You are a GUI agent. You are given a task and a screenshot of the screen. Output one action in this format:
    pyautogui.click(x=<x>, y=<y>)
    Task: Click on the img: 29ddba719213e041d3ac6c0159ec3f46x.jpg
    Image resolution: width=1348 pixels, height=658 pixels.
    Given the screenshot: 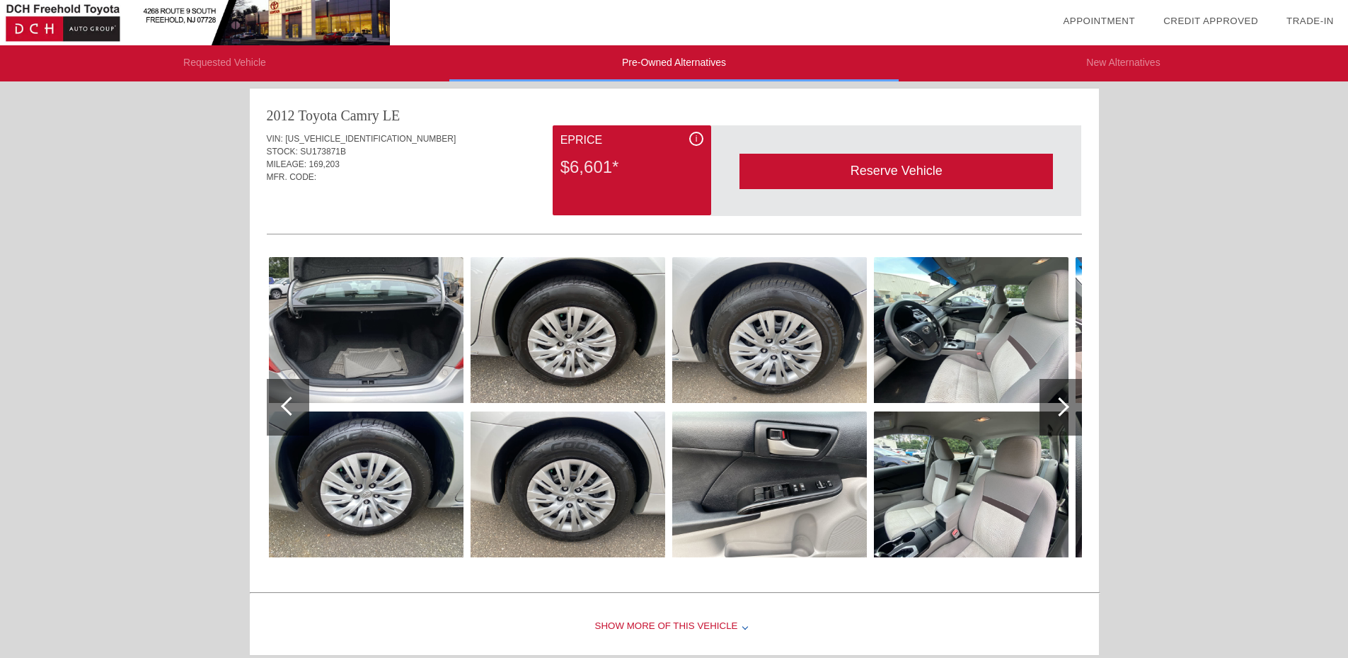 What is the action you would take?
    pyautogui.click(x=769, y=484)
    